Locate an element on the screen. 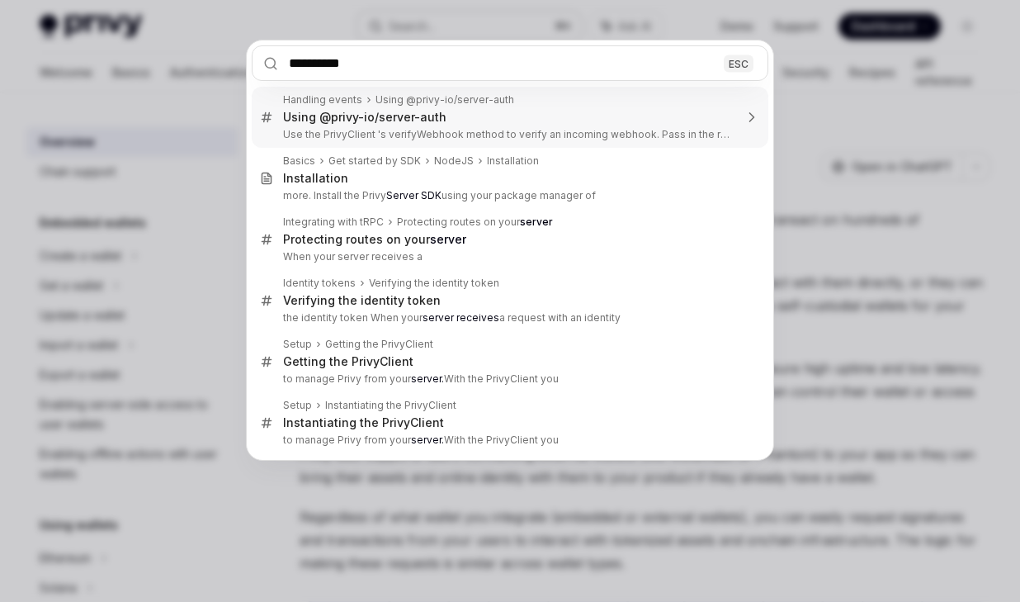  b: Server SDK is located at coordinates (414, 195).